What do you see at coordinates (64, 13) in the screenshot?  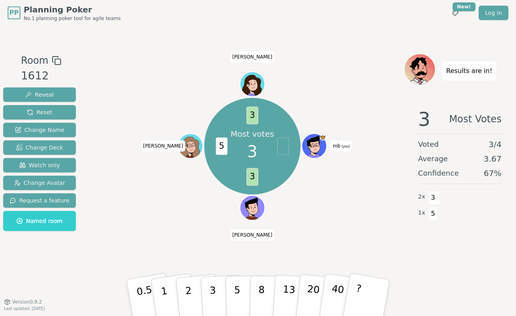 I see `a: PPPlanning PokerNo.1 planning poker tool for agile teams` at bounding box center [64, 13].